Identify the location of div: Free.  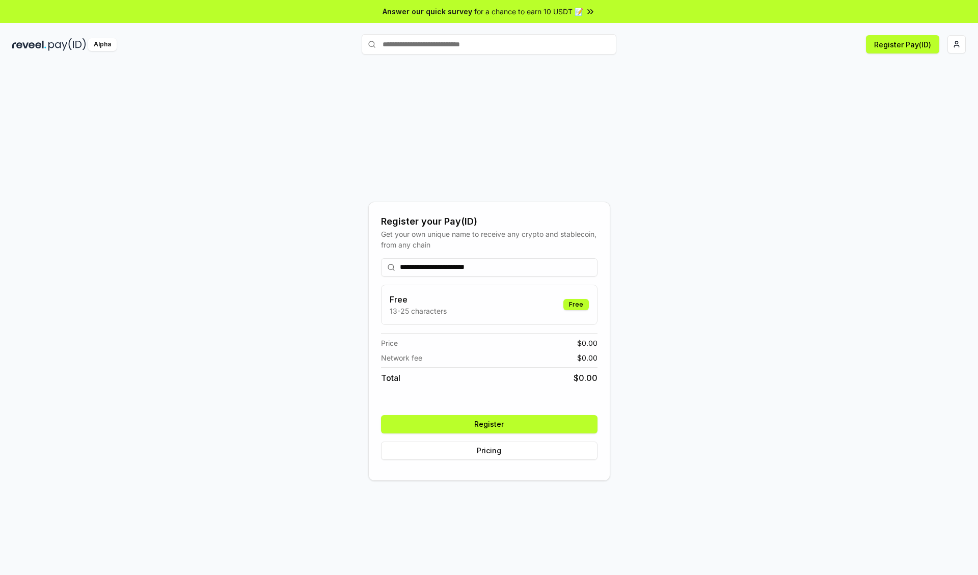
(576, 305).